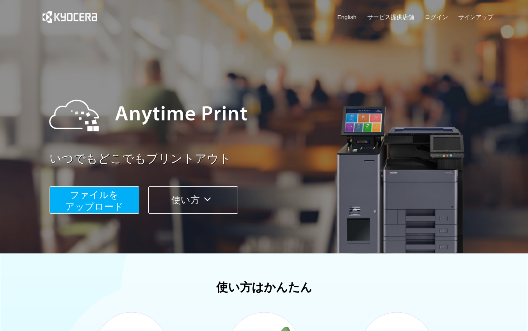  What do you see at coordinates (476, 17) in the screenshot?
I see `a: サインアップ` at bounding box center [476, 17].